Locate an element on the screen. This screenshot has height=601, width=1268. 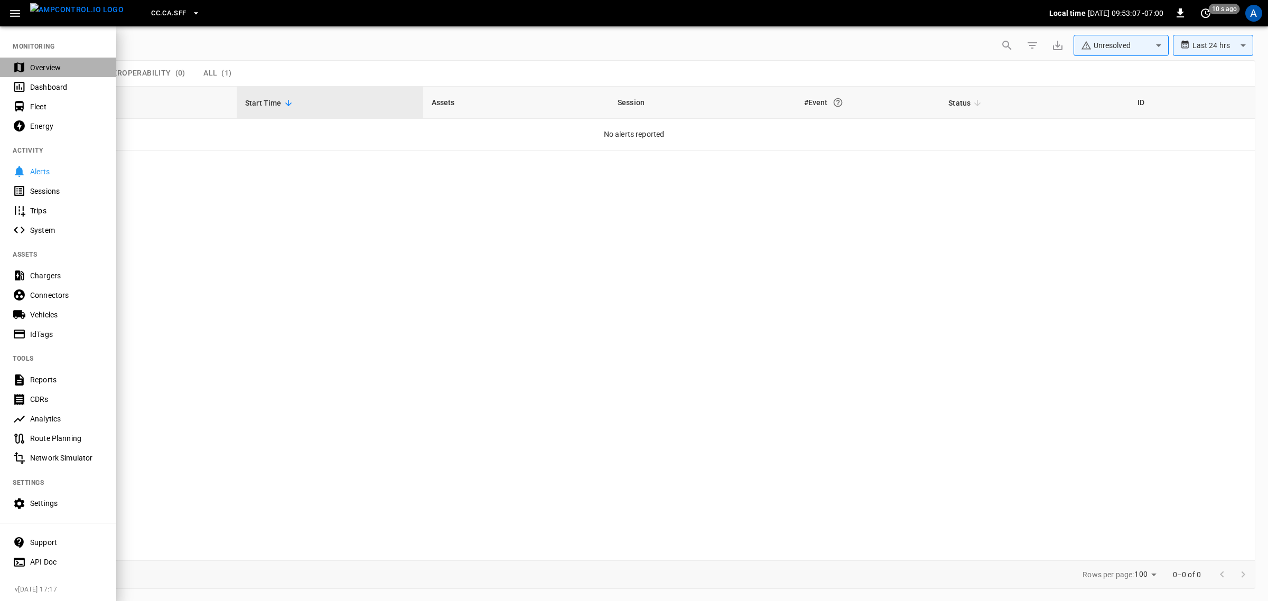
div: Fleet is located at coordinates (67, 107).